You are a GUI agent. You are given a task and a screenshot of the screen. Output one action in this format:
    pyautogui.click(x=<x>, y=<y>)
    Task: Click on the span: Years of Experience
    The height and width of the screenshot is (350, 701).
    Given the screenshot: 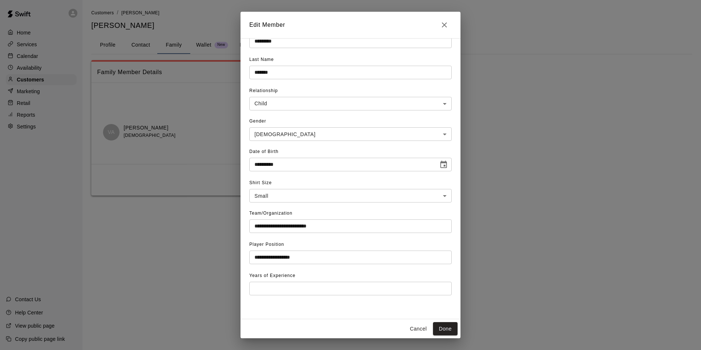 What is the action you would take?
    pyautogui.click(x=273, y=275)
    